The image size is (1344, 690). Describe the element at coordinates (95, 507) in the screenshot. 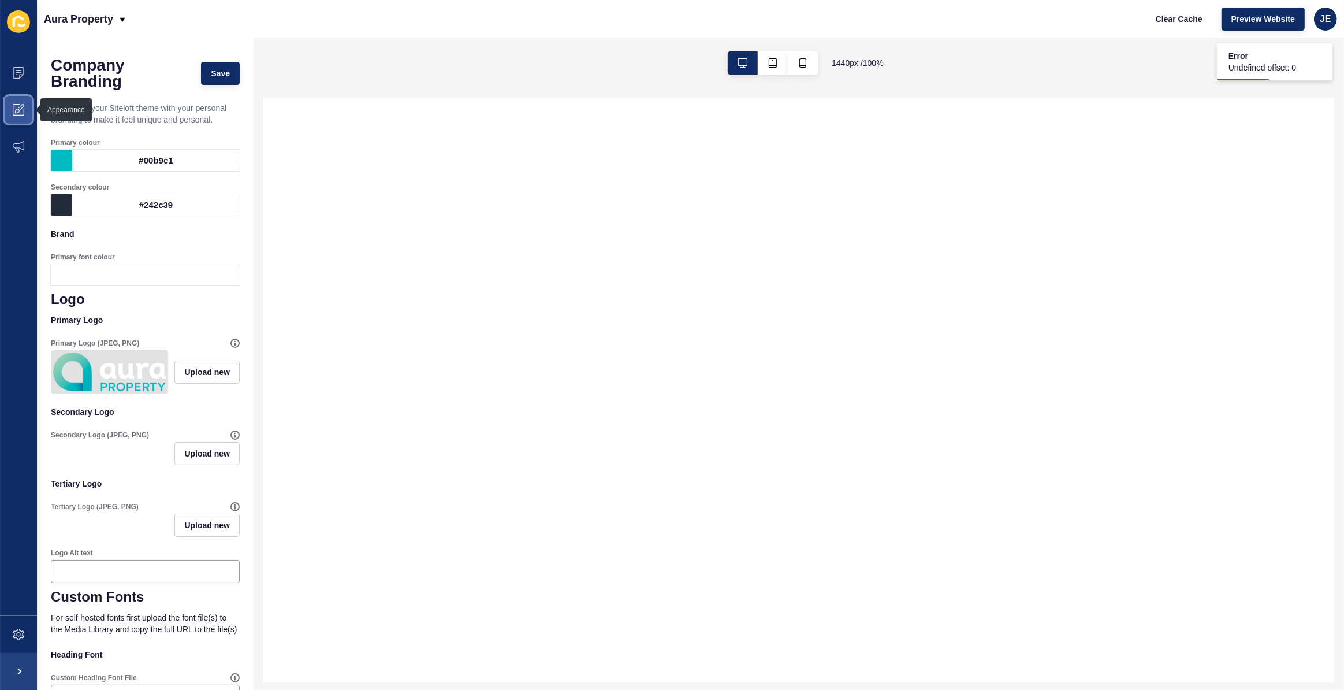

I see `label: Tertiary Logo (JPEG, PNG)` at that location.